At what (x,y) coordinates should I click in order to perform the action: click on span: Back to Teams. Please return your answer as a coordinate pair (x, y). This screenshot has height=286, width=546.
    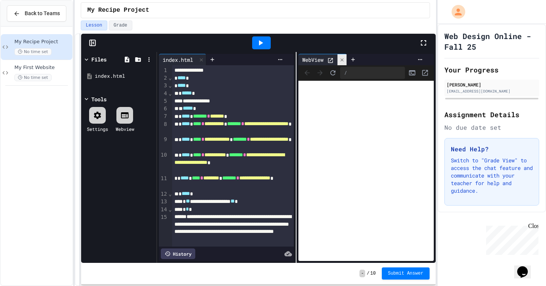
    Looking at the image, I should click on (42, 13).